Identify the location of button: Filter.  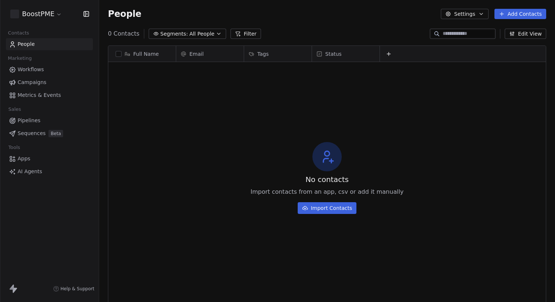
(245, 34).